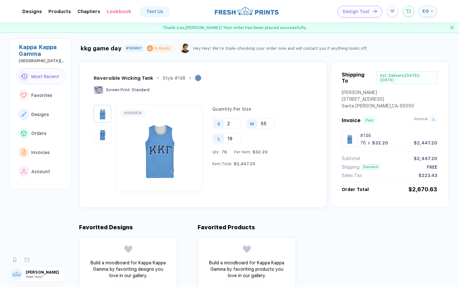 Image resolution: width=459 pixels, height=287 pixels. Describe the element at coordinates (40, 152) in the screenshot. I see `span: Invoices` at that location.